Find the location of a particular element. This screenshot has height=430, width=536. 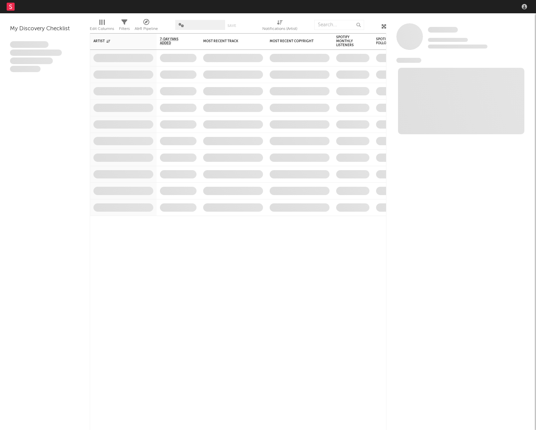

span: Lorem ipsum dolor is located at coordinates (29, 45).